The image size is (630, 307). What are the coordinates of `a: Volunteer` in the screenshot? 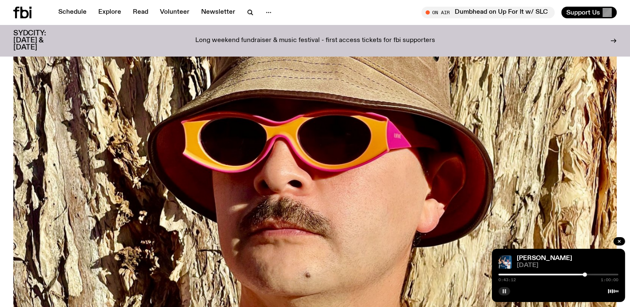 It's located at (175, 12).